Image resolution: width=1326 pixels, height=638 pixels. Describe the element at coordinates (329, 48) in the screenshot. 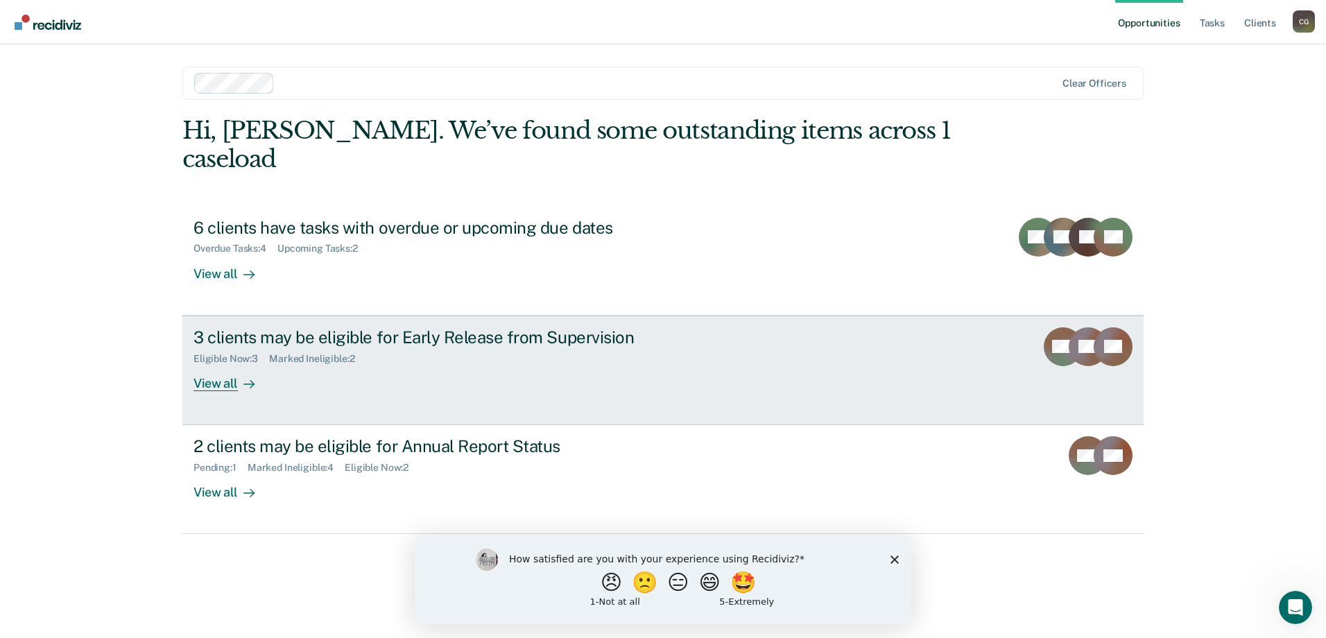

I see `button: 5` at that location.